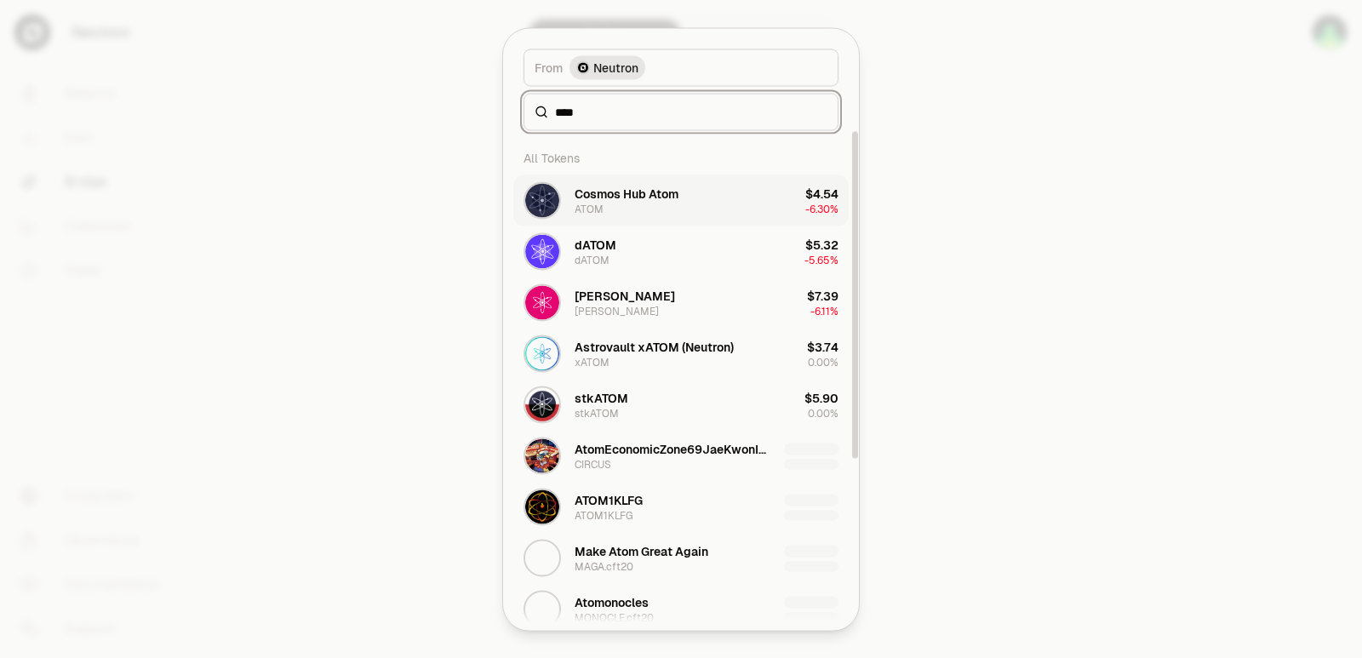 The height and width of the screenshot is (658, 1362). What do you see at coordinates (542, 251) in the screenshot?
I see `img: dATOM Logo` at bounding box center [542, 251].